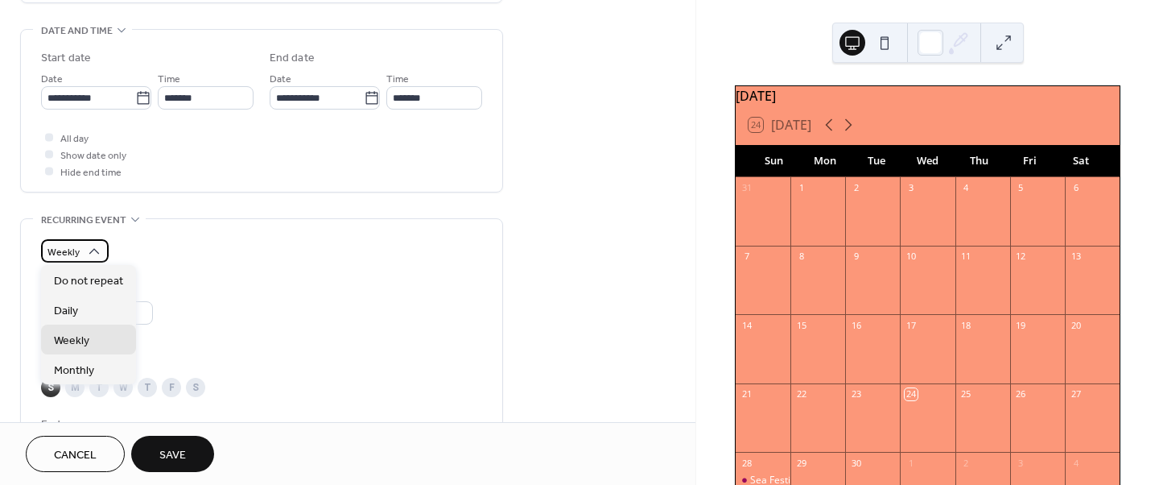 Image resolution: width=1159 pixels, height=485 pixels. I want to click on span: Cancel, so click(75, 455).